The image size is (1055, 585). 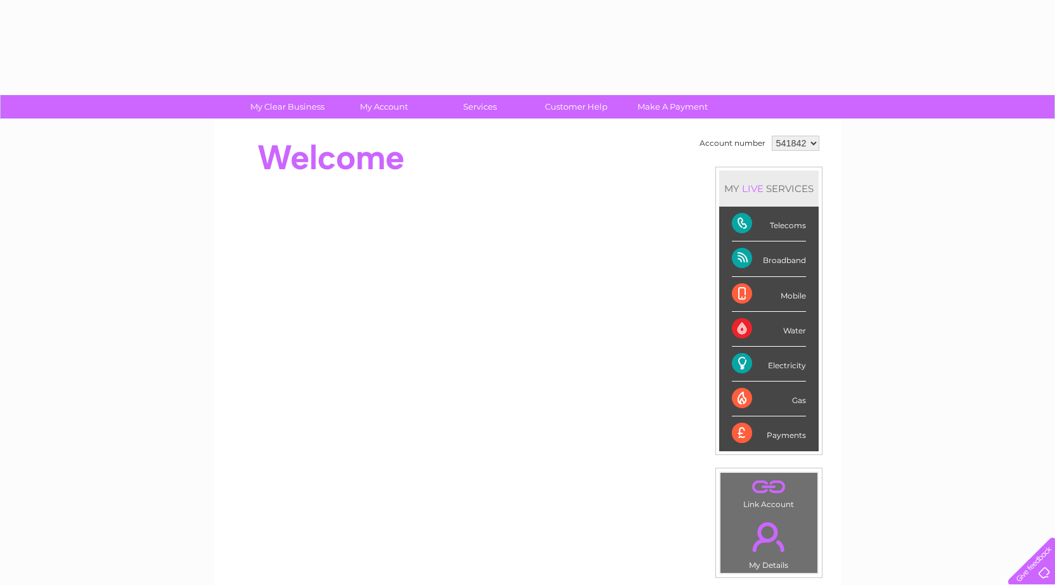 I want to click on div: Gas, so click(x=769, y=399).